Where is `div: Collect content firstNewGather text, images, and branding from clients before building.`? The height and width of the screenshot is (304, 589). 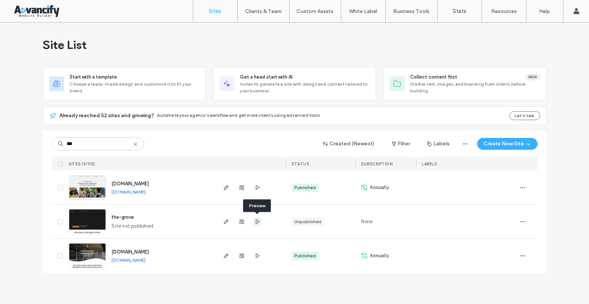
div: Collect content firstNewGather text, images, and branding from clients before building. is located at coordinates (465, 84).